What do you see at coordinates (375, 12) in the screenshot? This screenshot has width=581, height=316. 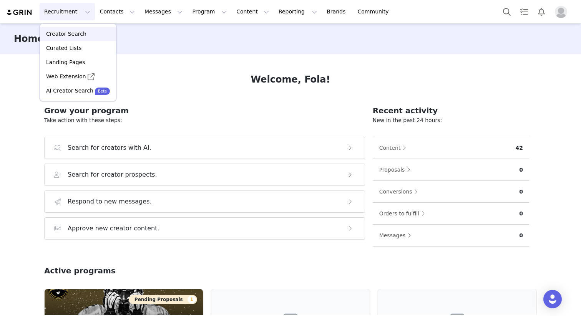 I see `a: Community` at bounding box center [375, 12].